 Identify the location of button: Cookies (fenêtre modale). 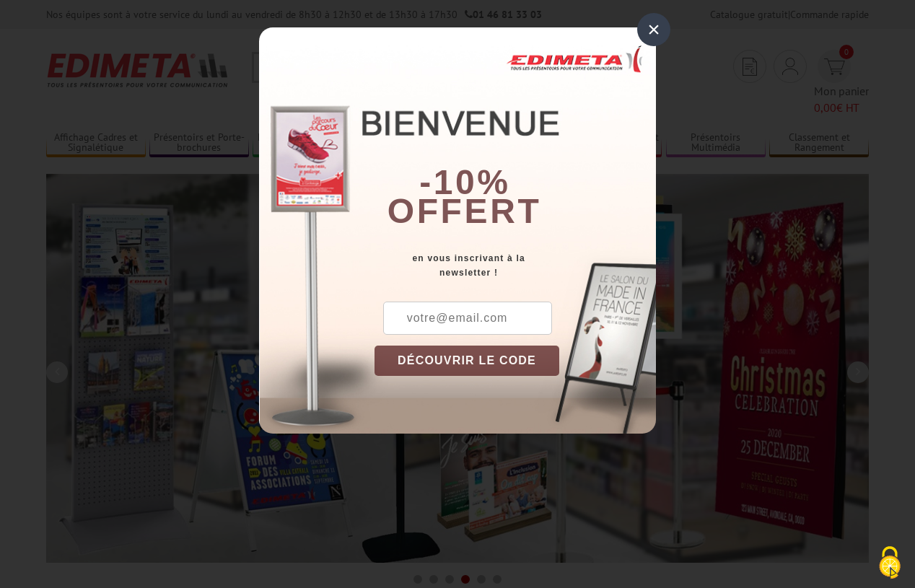
(890, 564).